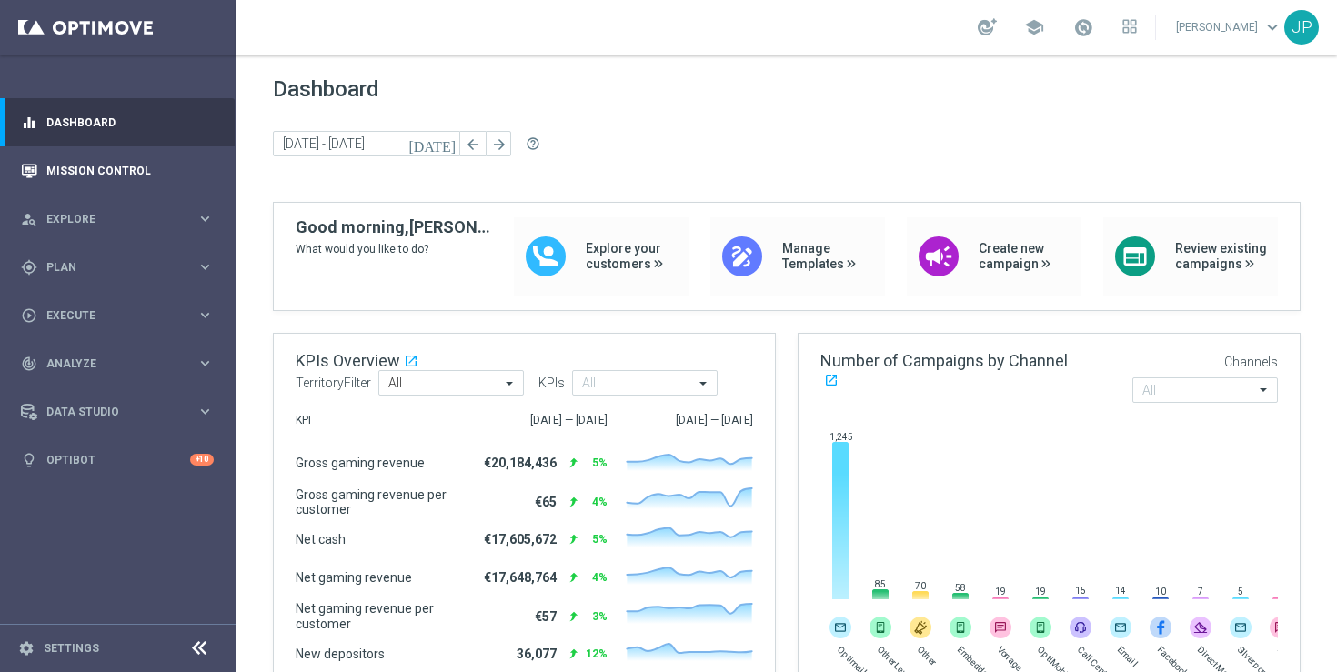  Describe the element at coordinates (108, 316) in the screenshot. I see `div: Execute` at that location.